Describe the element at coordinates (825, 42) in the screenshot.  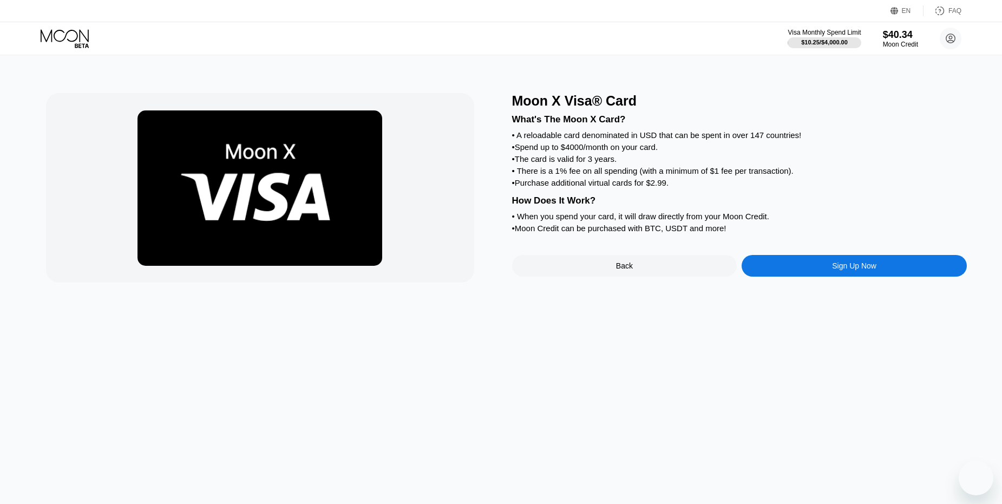
I see `div: $10.25 / $4,000.00` at that location.